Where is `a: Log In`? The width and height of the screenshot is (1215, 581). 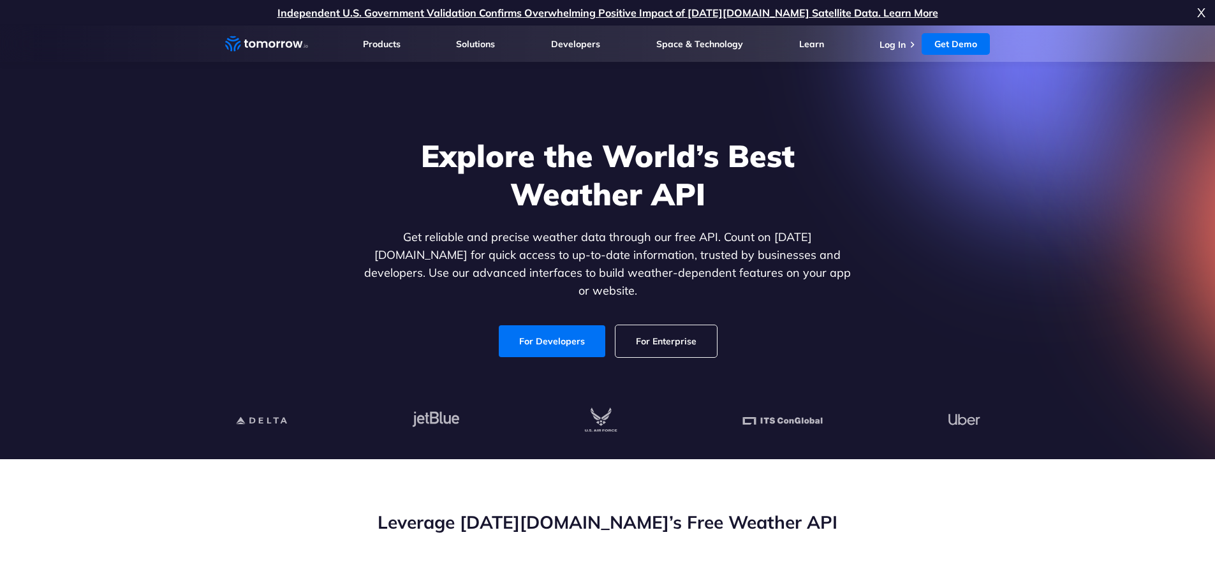
a: Log In is located at coordinates (893, 45).